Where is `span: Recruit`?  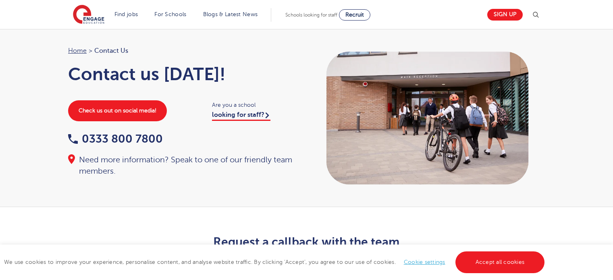
span: Recruit is located at coordinates (355, 15).